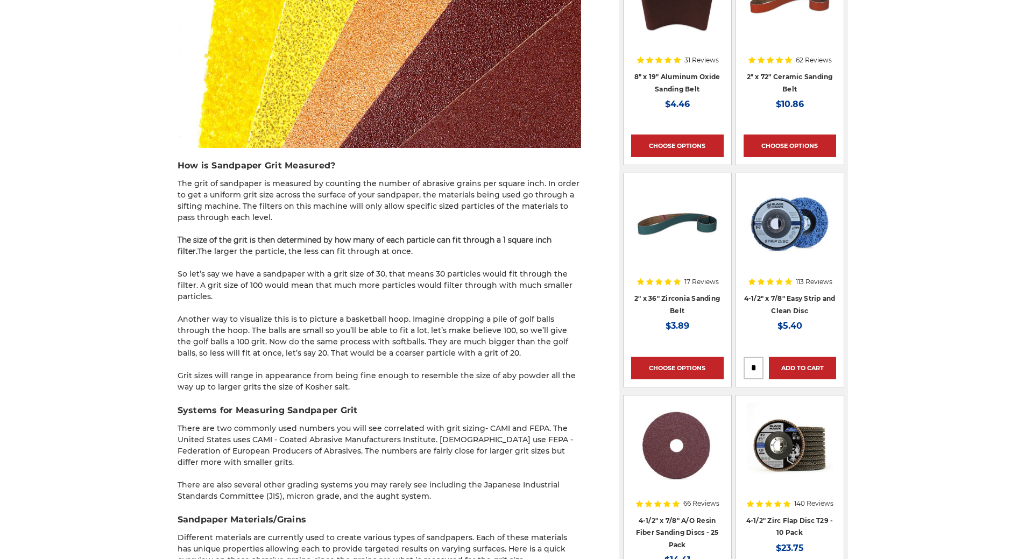 Image resolution: width=1025 pixels, height=559 pixels. Describe the element at coordinates (379, 285) in the screenshot. I see `p: So let’s say we have a sandpaper with a grit size of 30, that means 30 particles would fit throug...` at that location.